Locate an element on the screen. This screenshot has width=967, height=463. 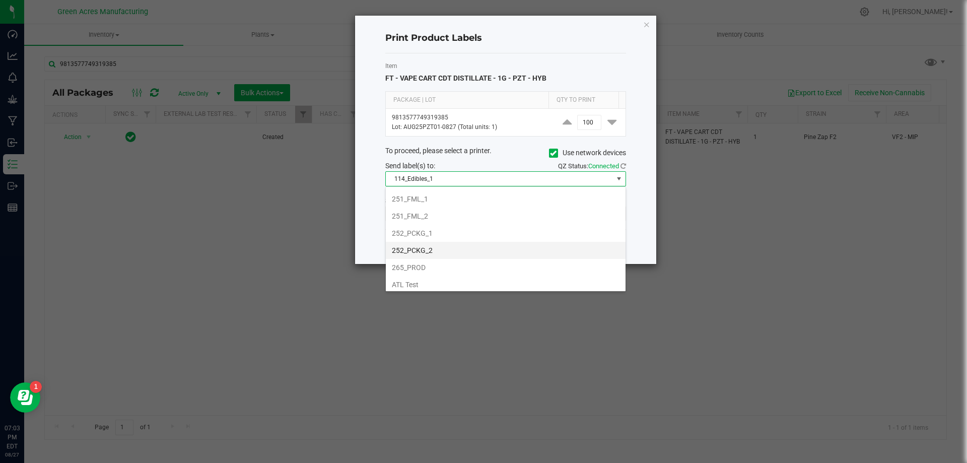
th: Package | Lot is located at coordinates (467, 100).